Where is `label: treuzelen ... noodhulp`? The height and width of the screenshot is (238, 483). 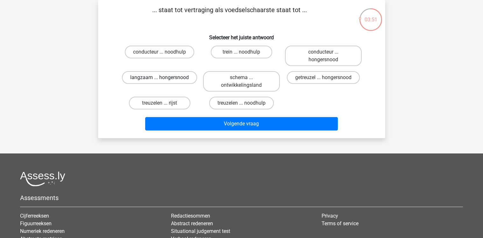 label: treuzelen ... noodhulp is located at coordinates (242, 103).